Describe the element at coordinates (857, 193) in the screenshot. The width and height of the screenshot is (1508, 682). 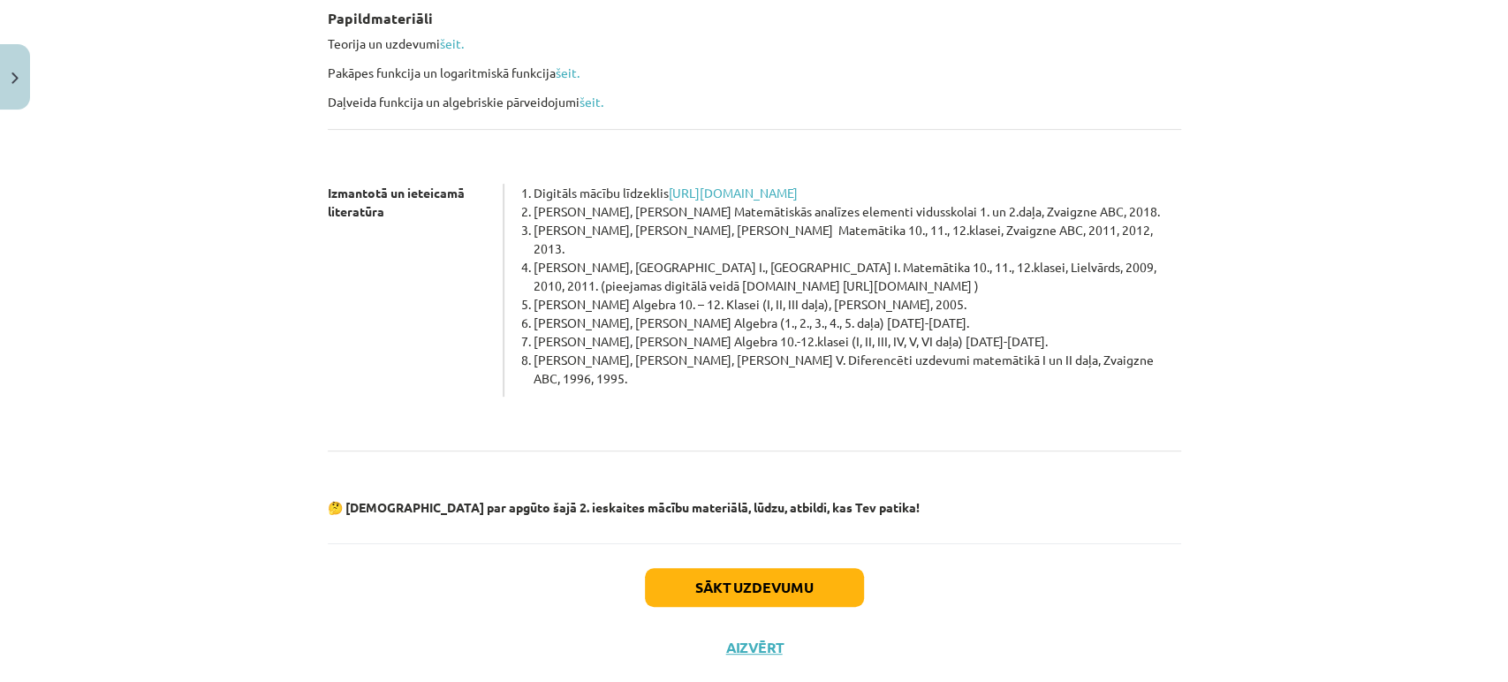
I see `li: Digitāls mācību līdzeklis` at that location.